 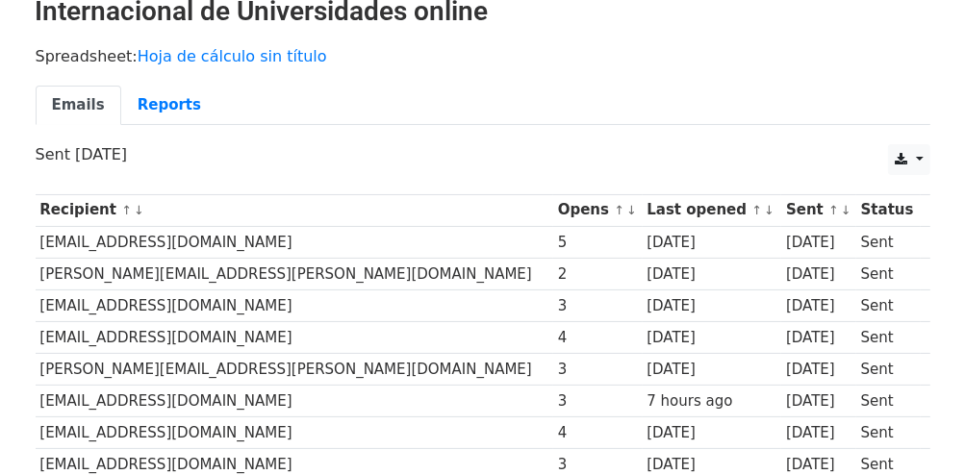 What do you see at coordinates (169, 105) in the screenshot?
I see `a: Reports` at bounding box center [169, 105].